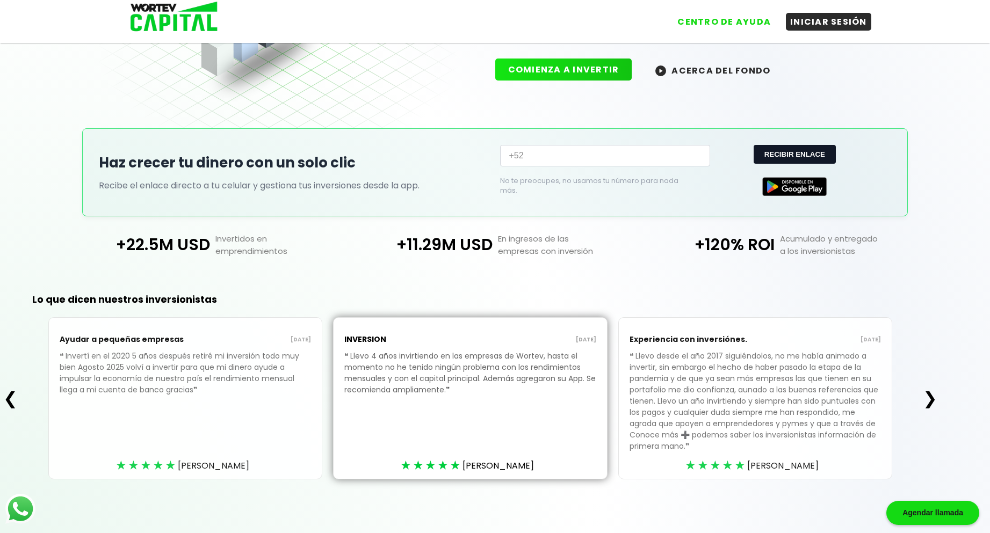  Describe the element at coordinates (294, 163) in the screenshot. I see `h2: Haz crecer tu dinero con un solo clic` at that location.